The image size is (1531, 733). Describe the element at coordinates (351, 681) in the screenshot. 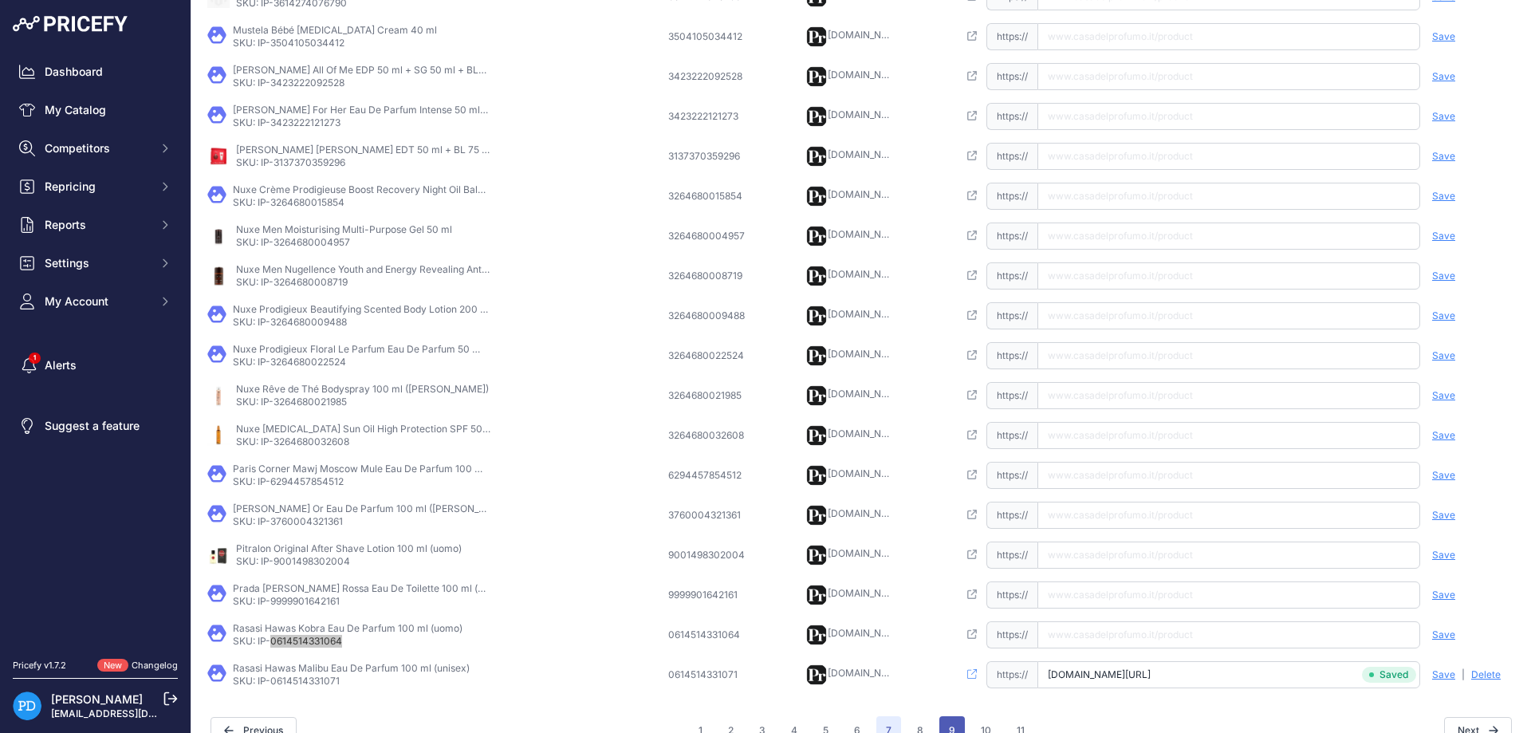

I see `p: SKU: IP-0614514331071` at that location.